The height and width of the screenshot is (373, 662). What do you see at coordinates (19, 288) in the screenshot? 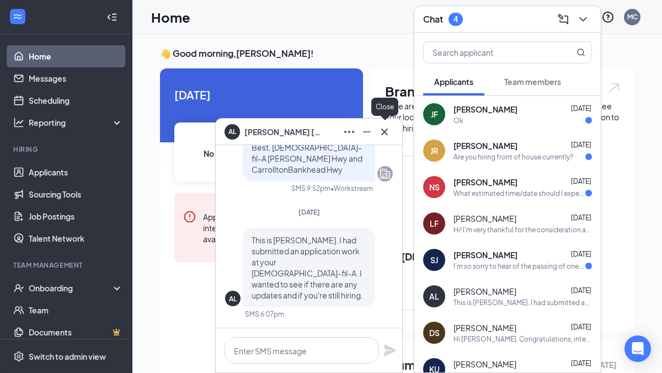
I see `svg: UserCheck` at bounding box center [19, 288].